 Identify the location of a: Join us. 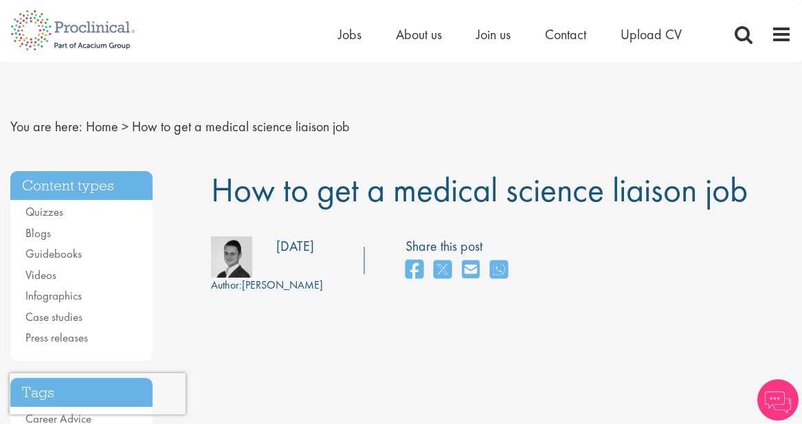
(493, 34).